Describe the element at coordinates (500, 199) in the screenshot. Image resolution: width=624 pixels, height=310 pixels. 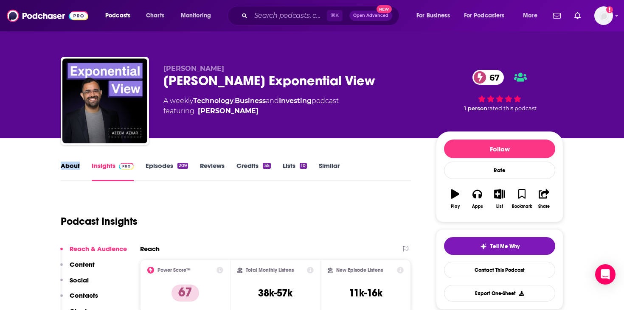
I see `button: List` at that location.